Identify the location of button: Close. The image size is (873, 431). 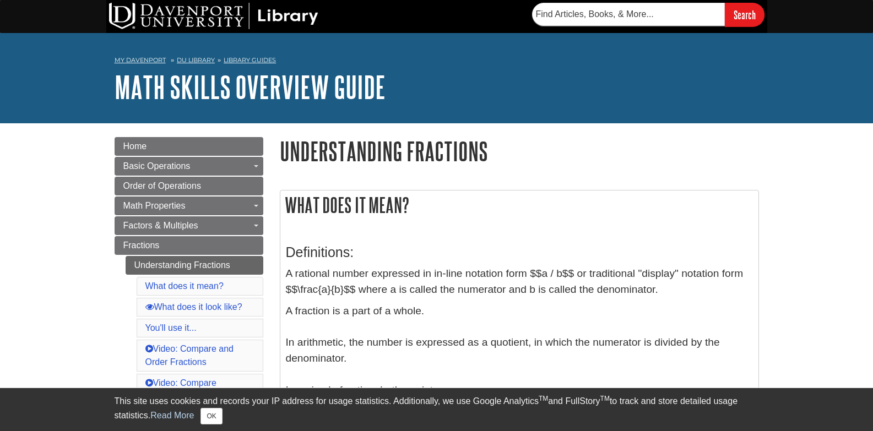
(211, 416).